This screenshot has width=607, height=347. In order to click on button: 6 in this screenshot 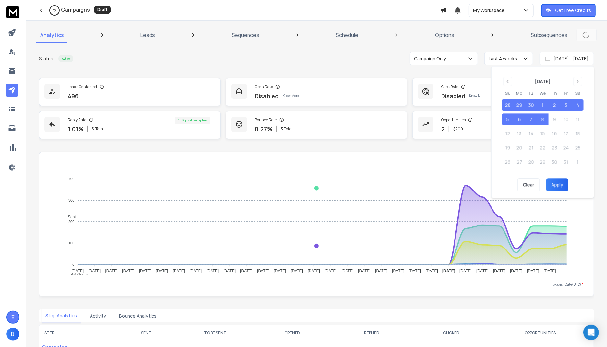, I will do `click(519, 120)`.